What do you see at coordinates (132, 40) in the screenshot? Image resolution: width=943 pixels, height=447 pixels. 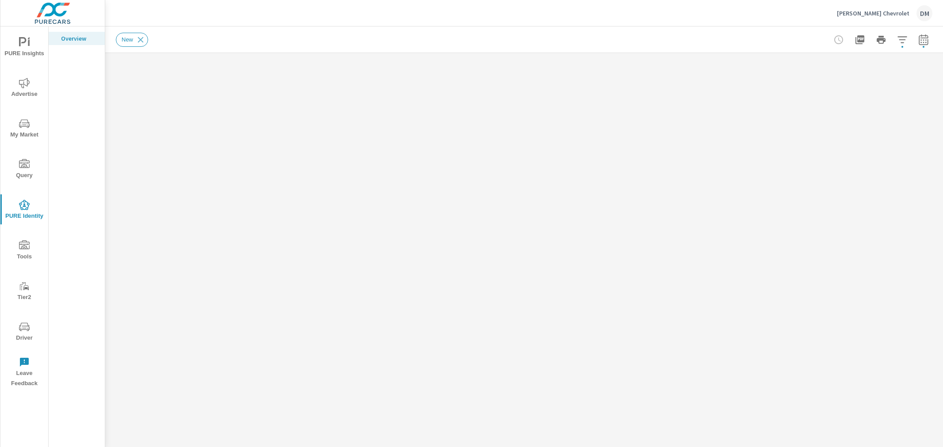 I see `div: New` at bounding box center [132, 40].